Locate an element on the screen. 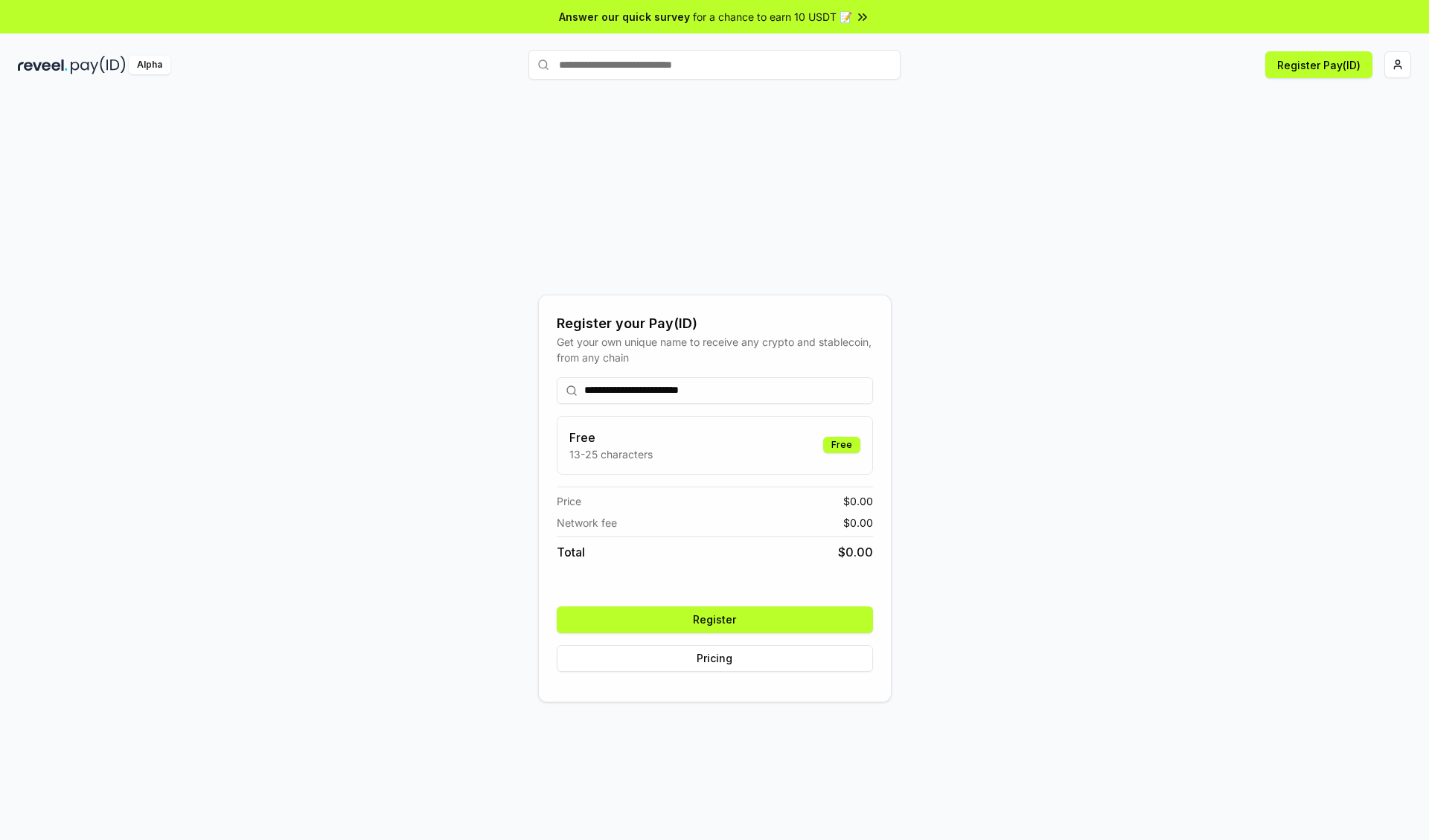 This screenshot has width=1429, height=840. div: Alpha is located at coordinates (149, 65).